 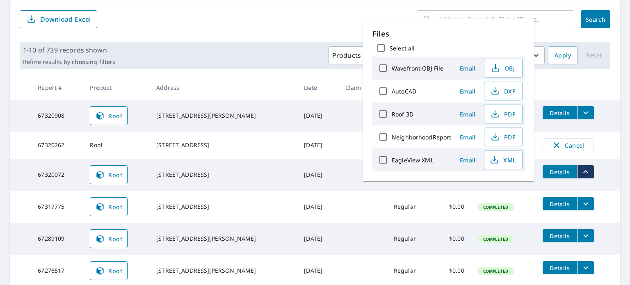 I want to click on th: Claim ID, so click(x=363, y=87).